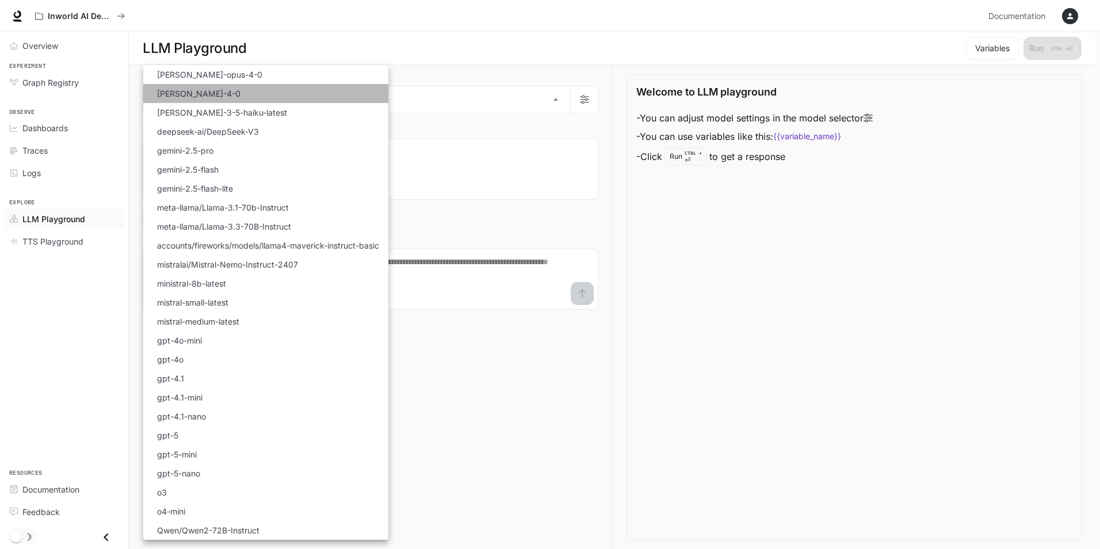 The image size is (1100, 549). Describe the element at coordinates (198, 321) in the screenshot. I see `p: mistral-medium-latest` at that location.